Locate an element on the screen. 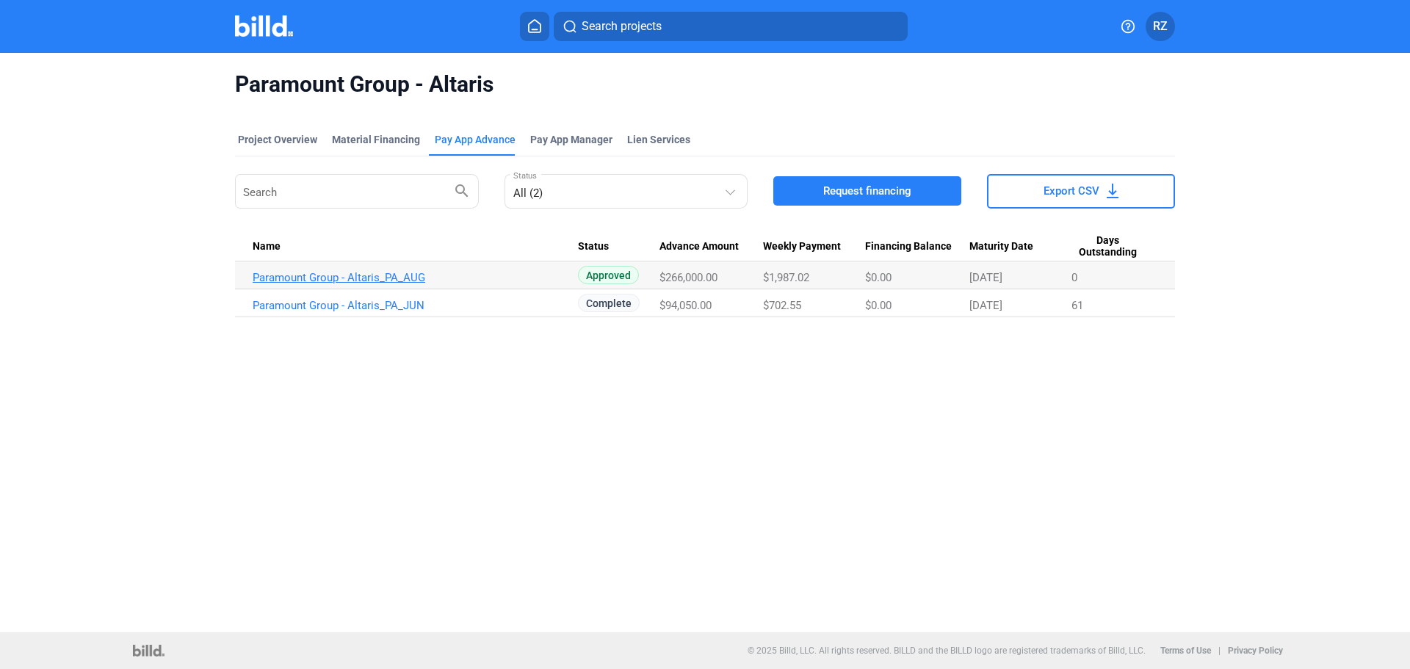  button: Export CSV is located at coordinates (1081, 191).